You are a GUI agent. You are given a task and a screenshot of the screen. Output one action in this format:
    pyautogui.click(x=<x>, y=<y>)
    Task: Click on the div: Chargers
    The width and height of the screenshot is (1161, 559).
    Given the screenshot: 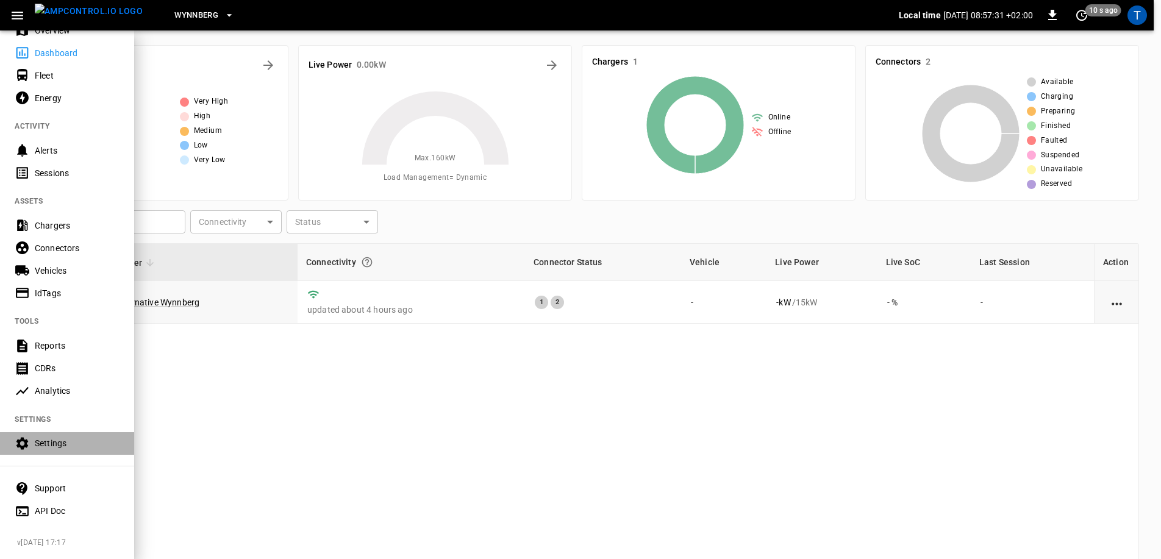 What is the action you would take?
    pyautogui.click(x=77, y=226)
    